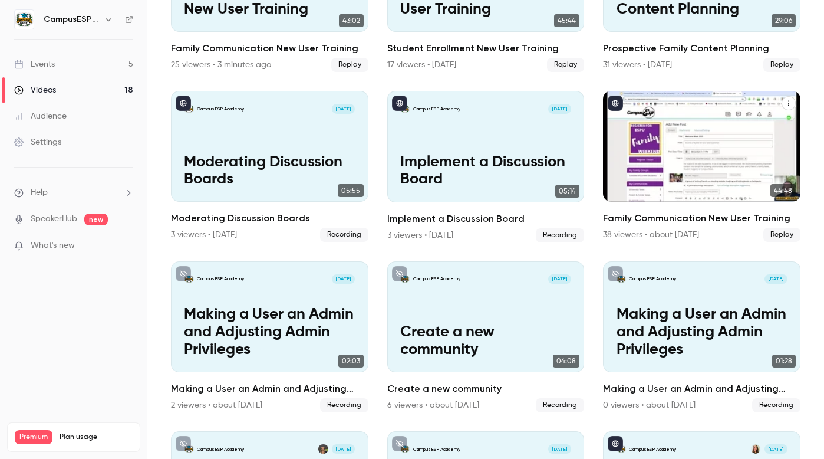  What do you see at coordinates (34, 64) in the screenshot?
I see `div: Events` at bounding box center [34, 64].